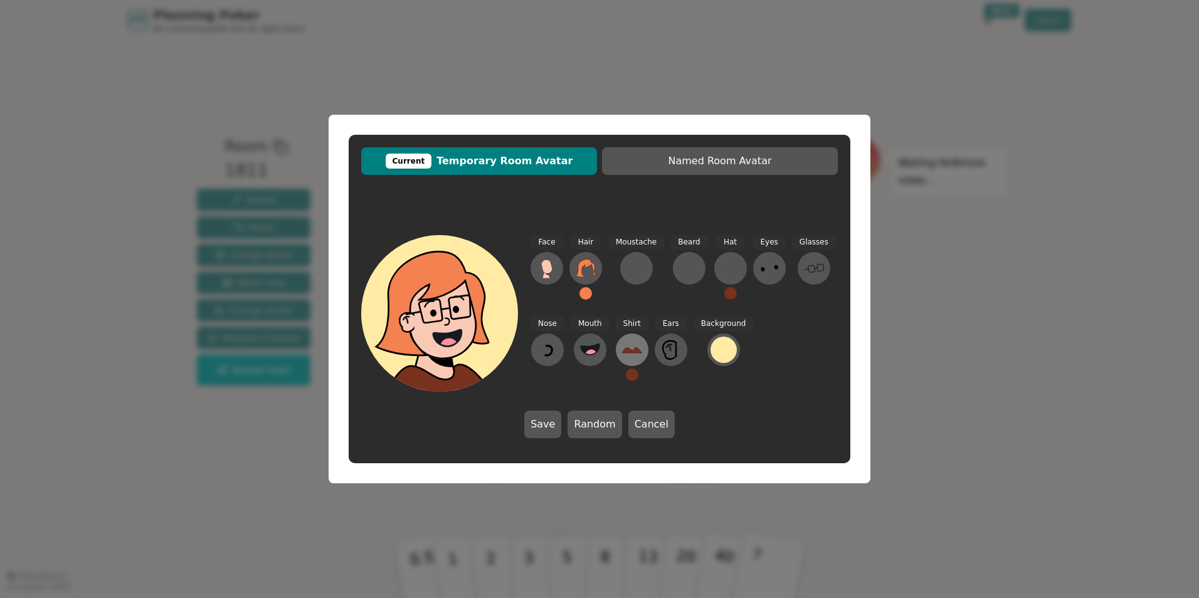 The height and width of the screenshot is (598, 1199). Describe the element at coordinates (594, 424) in the screenshot. I see `button: Random` at that location.